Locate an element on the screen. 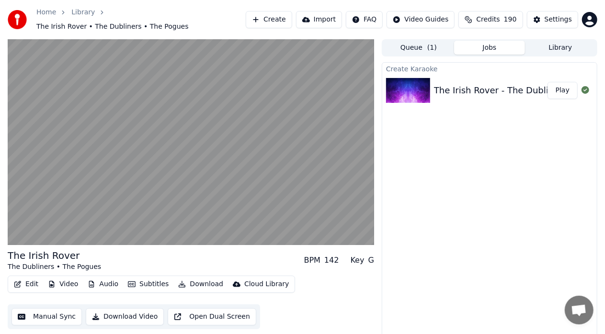  button: Video Guides is located at coordinates (421, 20).